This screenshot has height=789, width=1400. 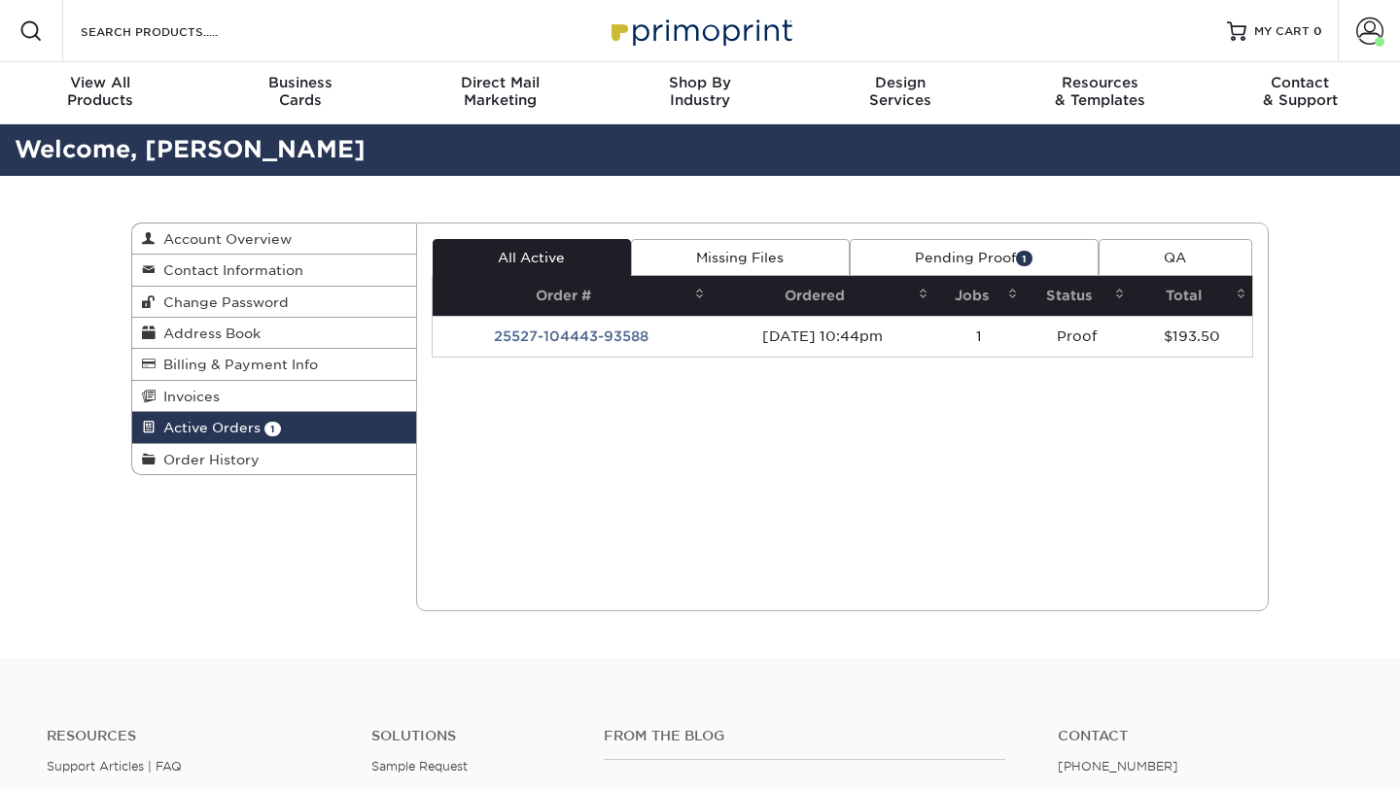 I want to click on h4: From the Blog, so click(x=805, y=736).